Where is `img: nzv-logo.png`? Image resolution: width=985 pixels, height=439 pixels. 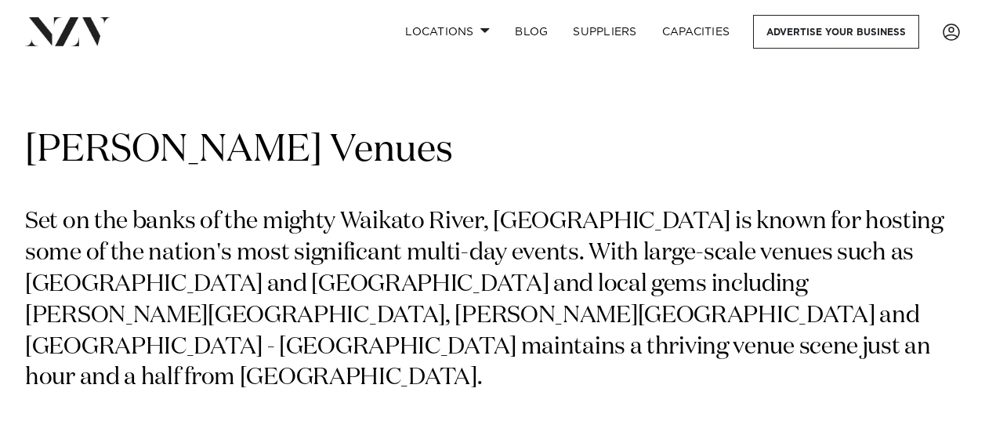 img: nzv-logo.png is located at coordinates (67, 31).